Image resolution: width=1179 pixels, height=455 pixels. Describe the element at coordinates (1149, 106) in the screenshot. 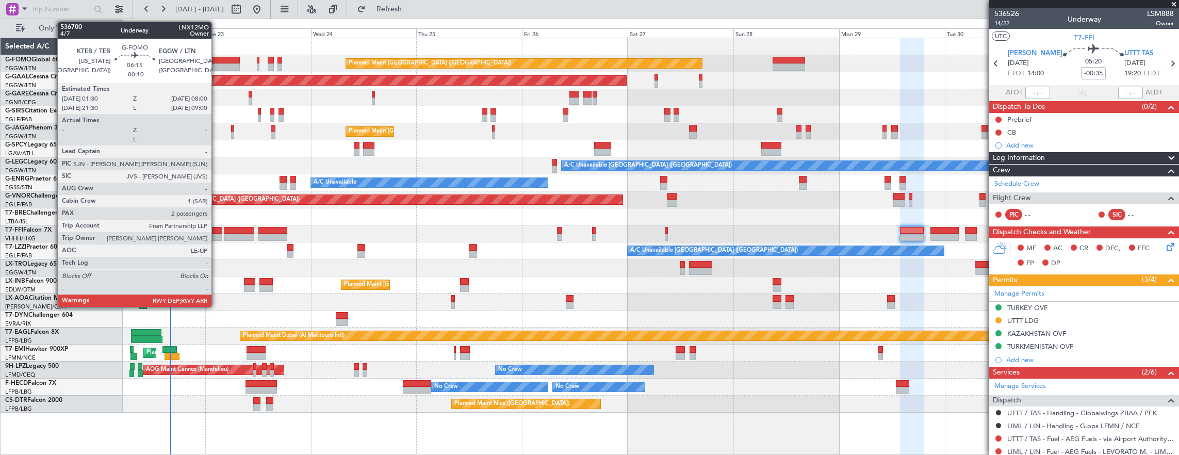

I see `span: (0/2)` at that location.